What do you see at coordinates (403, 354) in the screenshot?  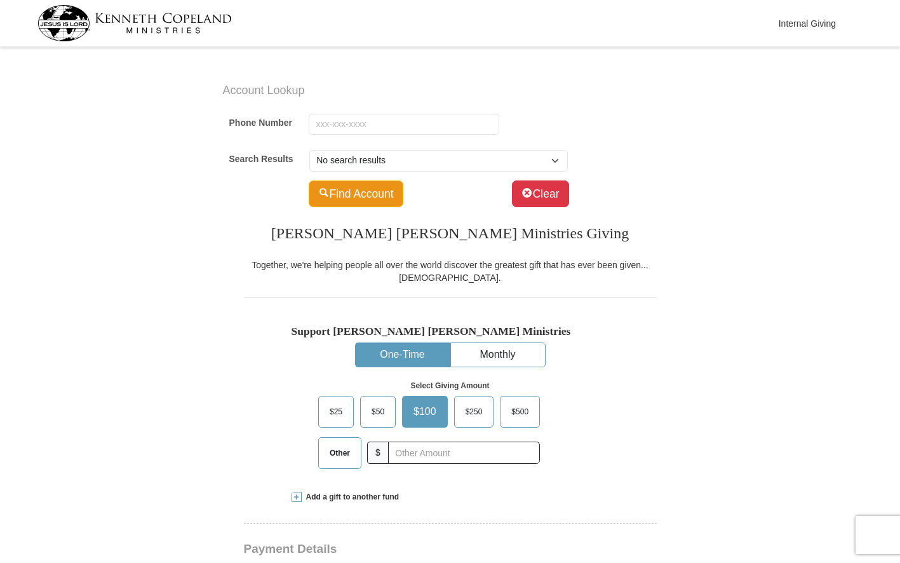 I see `button: One-Time` at bounding box center [403, 354].